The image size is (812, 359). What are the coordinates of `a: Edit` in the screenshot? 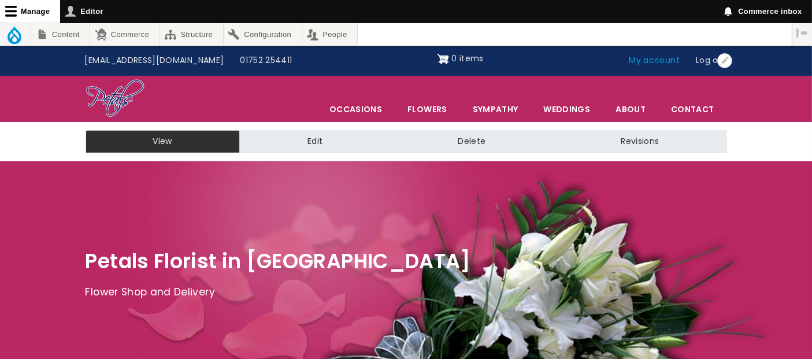 It's located at (315, 142).